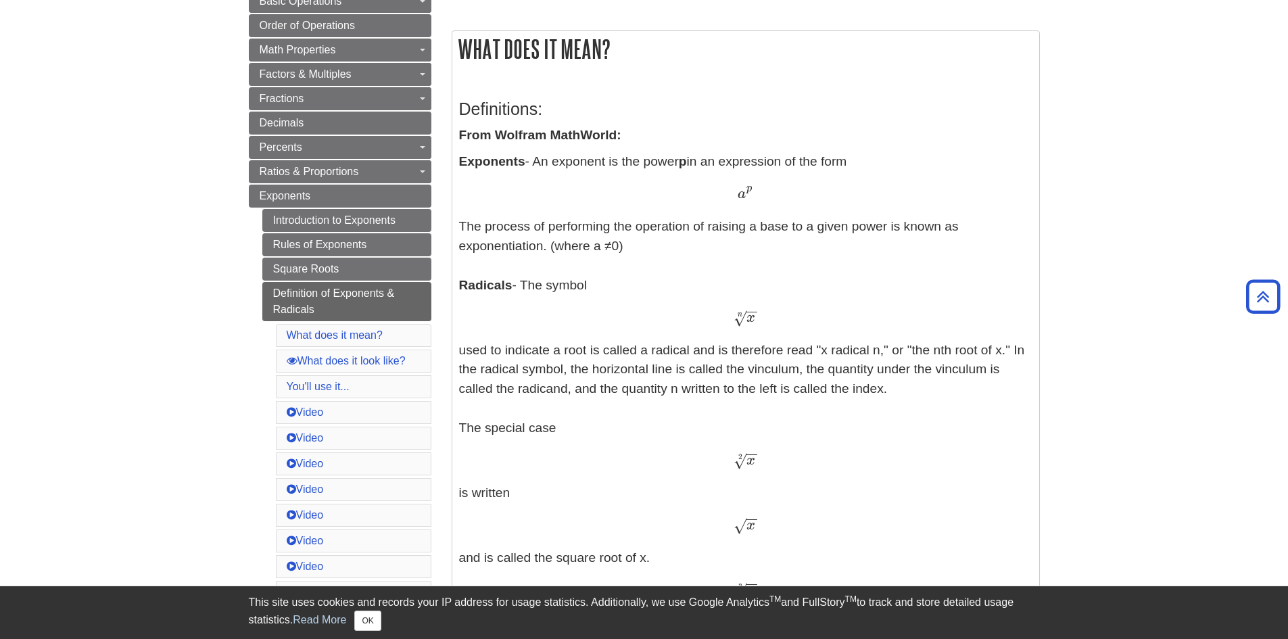 Image resolution: width=1288 pixels, height=639 pixels. Describe the element at coordinates (746, 49) in the screenshot. I see `h2: What does it mean?` at that location.